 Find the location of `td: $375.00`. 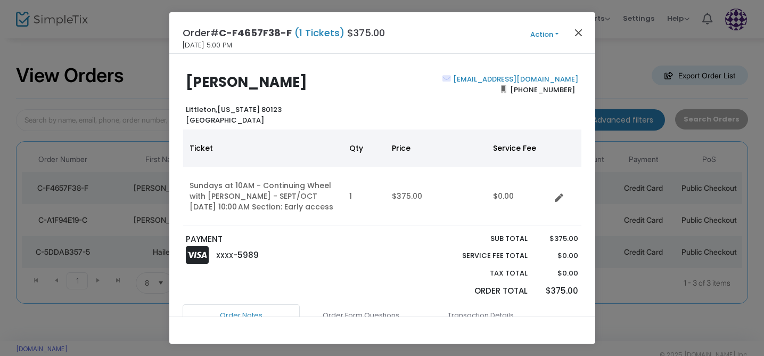

td: $375.00 is located at coordinates (436, 196).